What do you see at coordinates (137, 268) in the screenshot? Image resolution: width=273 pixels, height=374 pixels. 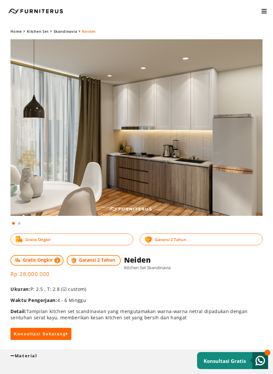 I see `h5: Kitchen Set Skandinavia` at bounding box center [137, 268].